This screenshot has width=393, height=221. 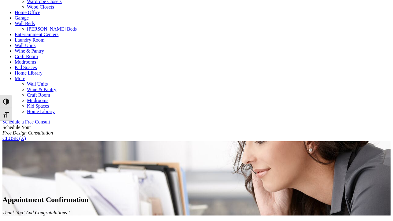 I want to click on a: More menu text will display only on big screen, so click(x=20, y=78).